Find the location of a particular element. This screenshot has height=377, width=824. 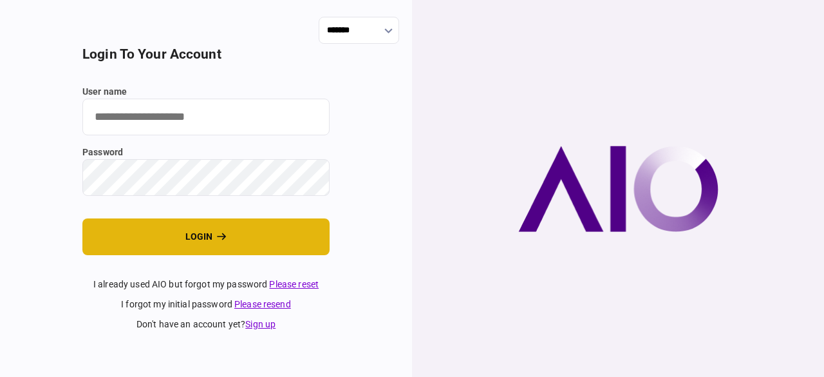

div: I already used AIO but forgot my password is located at coordinates (206, 284).